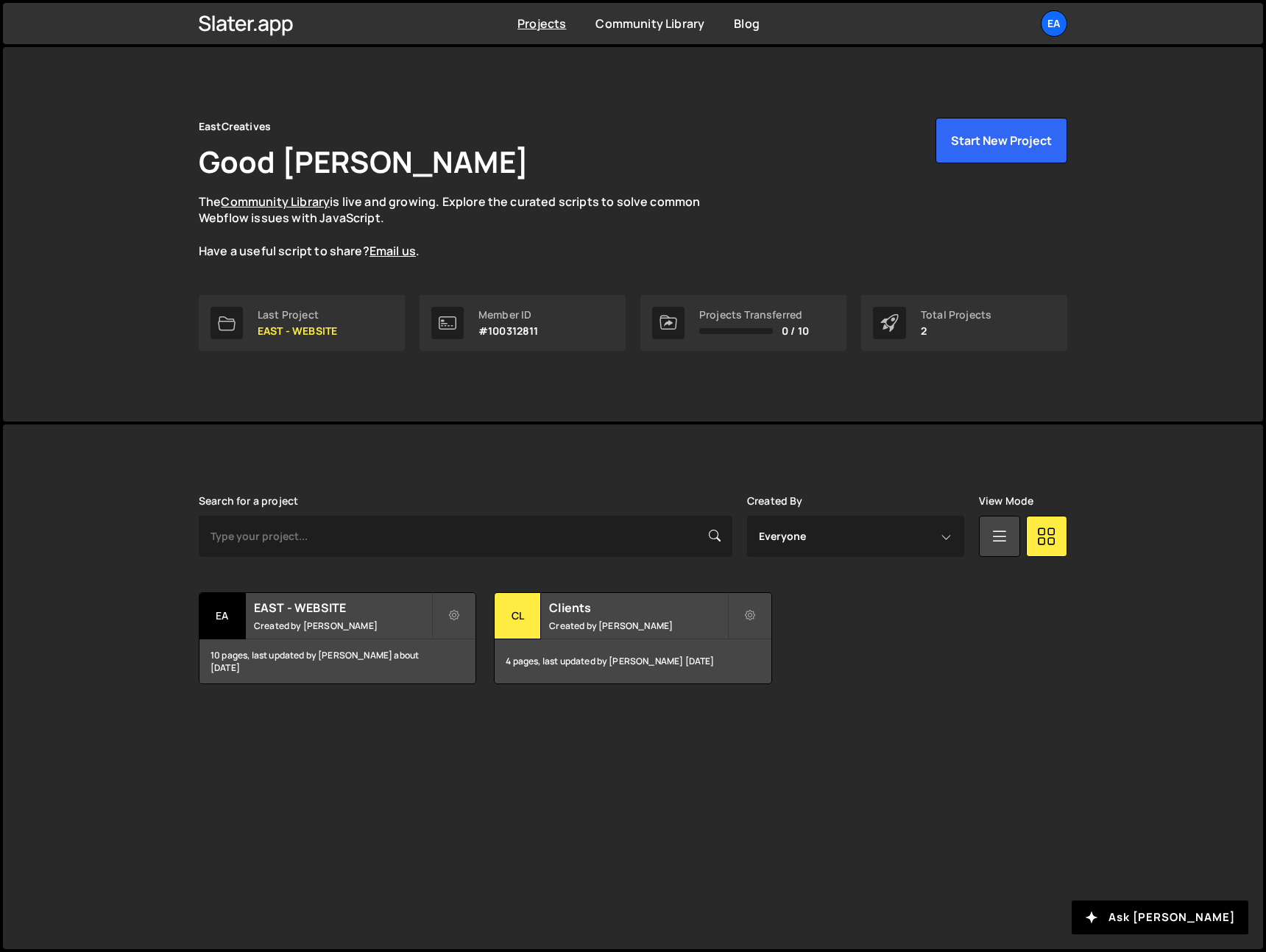 The height and width of the screenshot is (952, 1266). Describe the element at coordinates (297, 331) in the screenshot. I see `p: EAST - WEBSITE` at that location.